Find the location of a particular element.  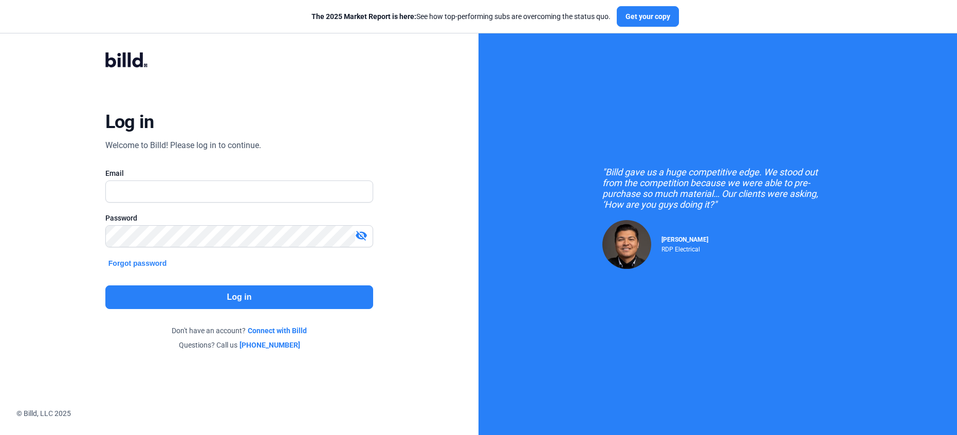

a: Connect with Billd is located at coordinates (277, 331).